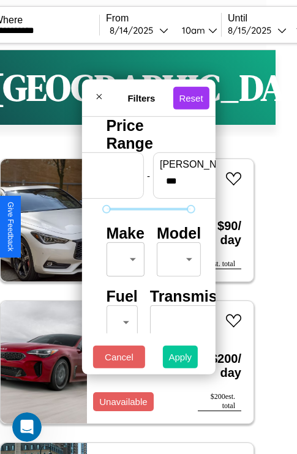  Describe the element at coordinates (123, 402) in the screenshot. I see `p: Unavailable` at that location.